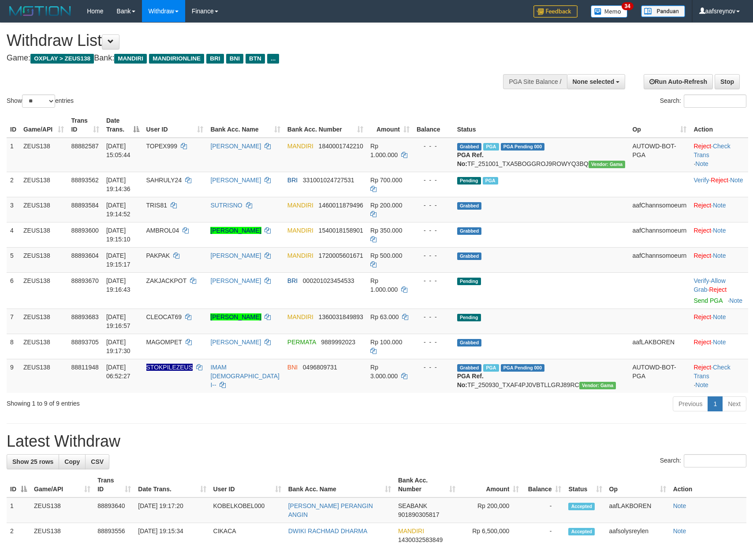 The height and width of the screenshot is (546, 753). What do you see at coordinates (386, 255) in the screenshot?
I see `span: Rp 500.000` at bounding box center [386, 255].